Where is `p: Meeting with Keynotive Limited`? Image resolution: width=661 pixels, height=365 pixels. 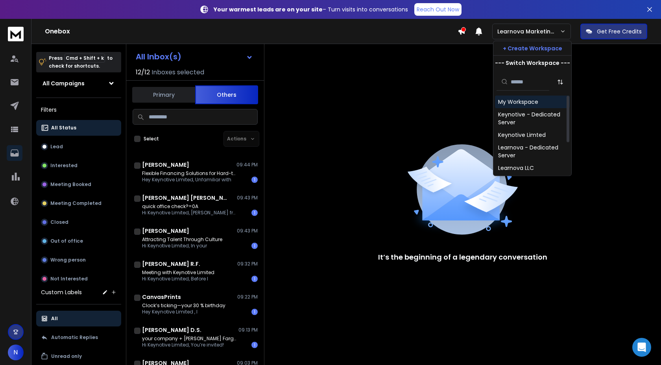
p: Meeting with Keynotive Limited is located at coordinates (178, 273).